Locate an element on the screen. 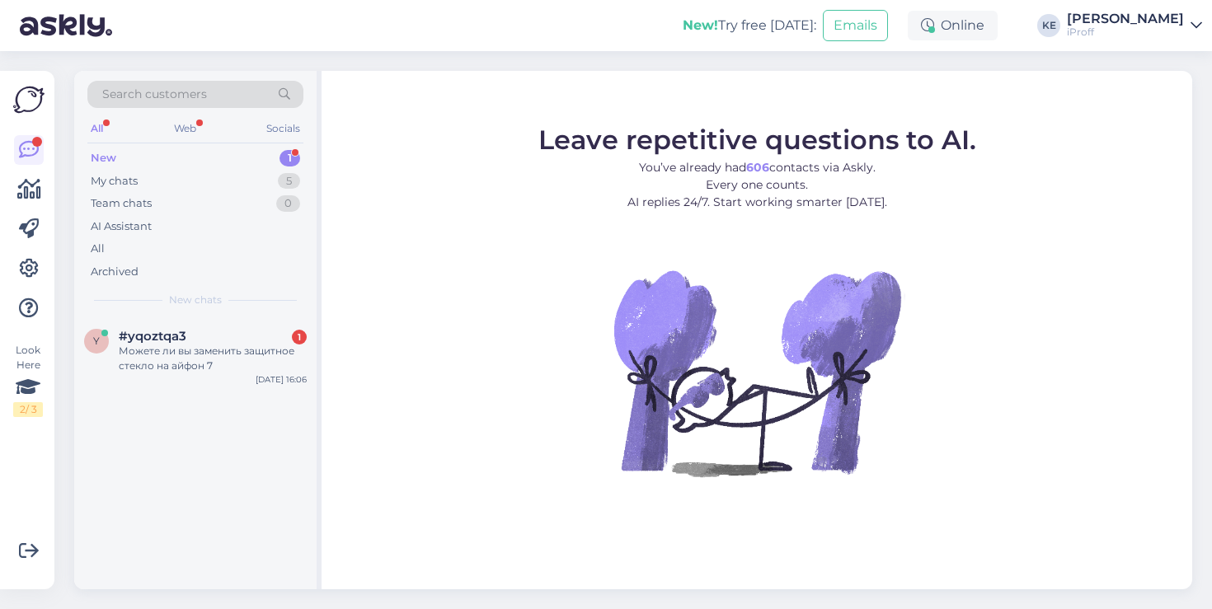  button: Emails is located at coordinates (855, 26).